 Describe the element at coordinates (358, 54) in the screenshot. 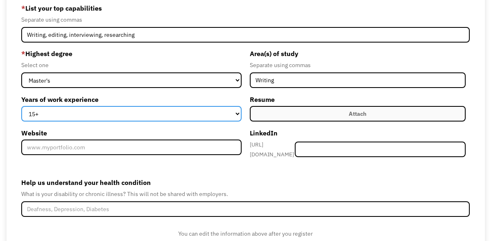

I see `label: Area(s) of study` at that location.